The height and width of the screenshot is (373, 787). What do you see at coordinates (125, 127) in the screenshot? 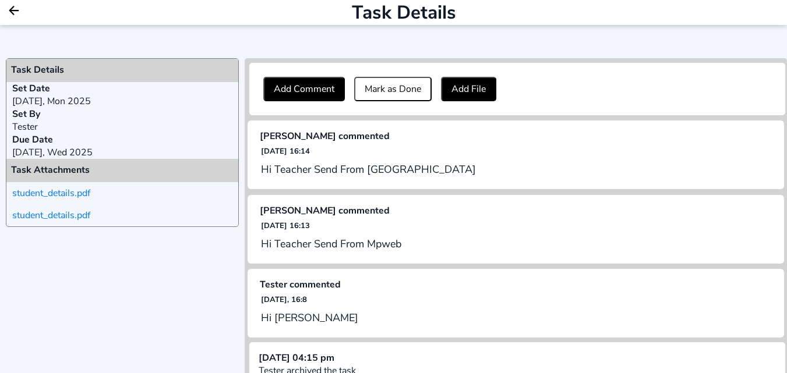
I see `p: Tester` at bounding box center [125, 127].